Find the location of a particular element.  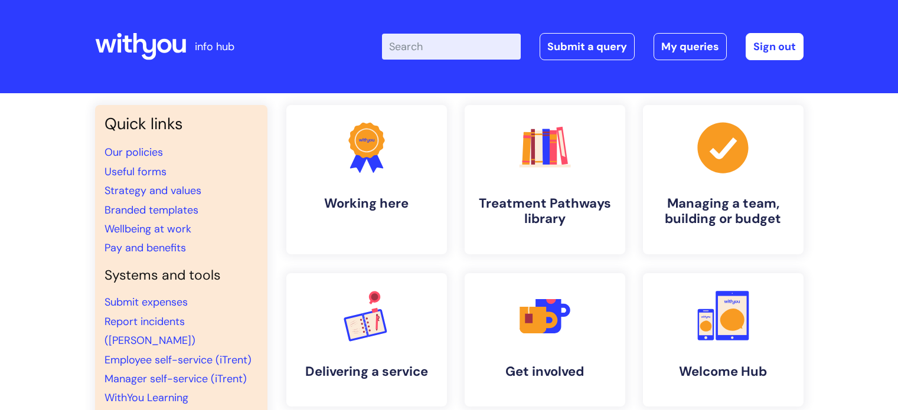

p: info hub is located at coordinates (214, 47).